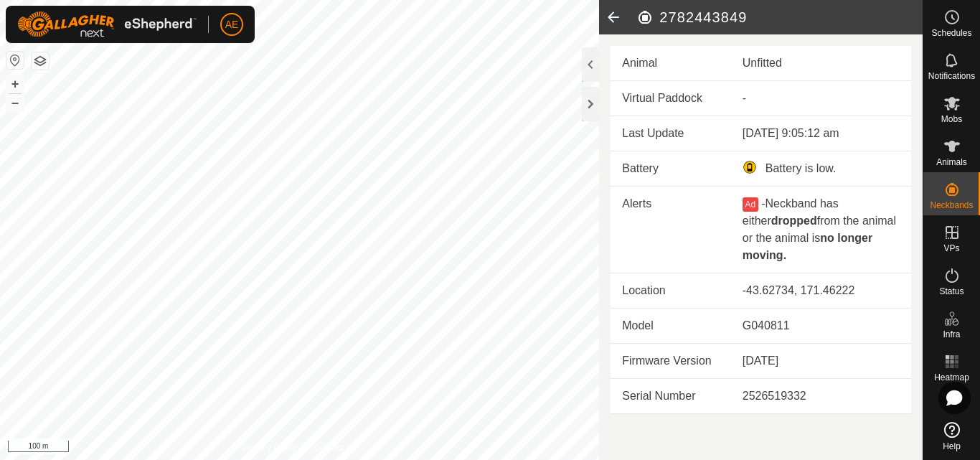 The height and width of the screenshot is (460, 980). Describe the element at coordinates (671, 133) in the screenshot. I see `td: Last Update` at that location.